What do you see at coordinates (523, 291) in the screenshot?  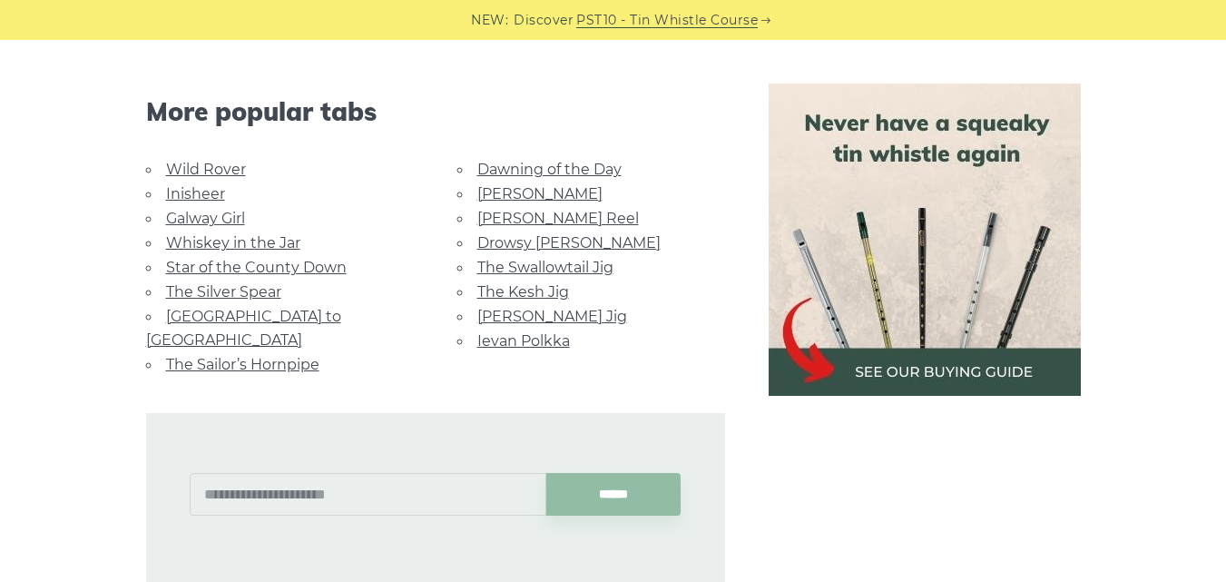 I see `a: The Kesh Jig` at bounding box center [523, 291].